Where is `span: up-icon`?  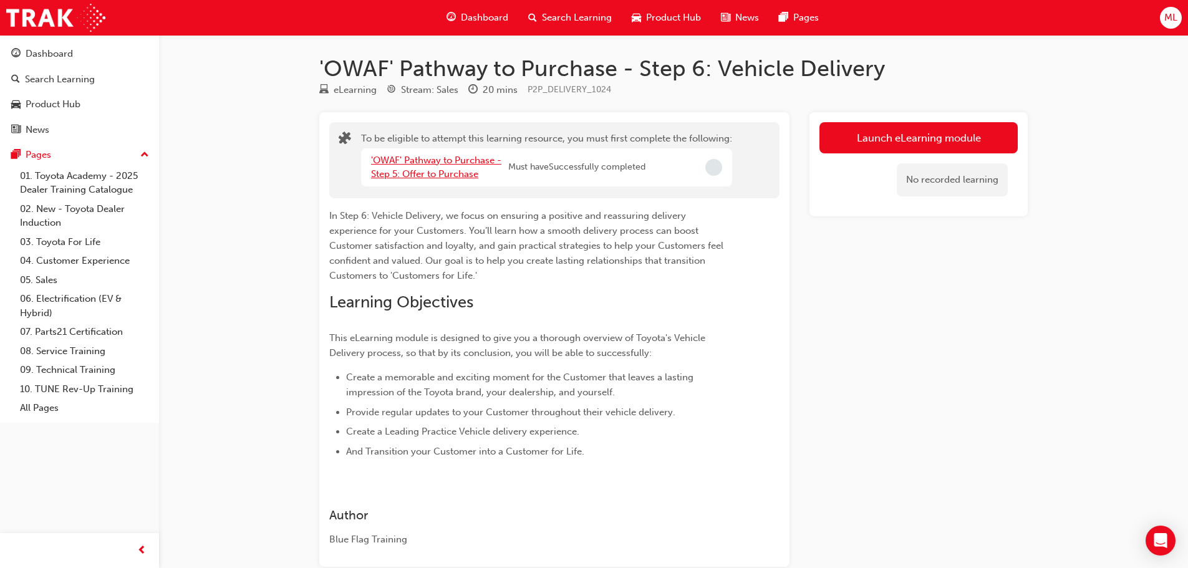
span: up-icon is located at coordinates (145, 155).